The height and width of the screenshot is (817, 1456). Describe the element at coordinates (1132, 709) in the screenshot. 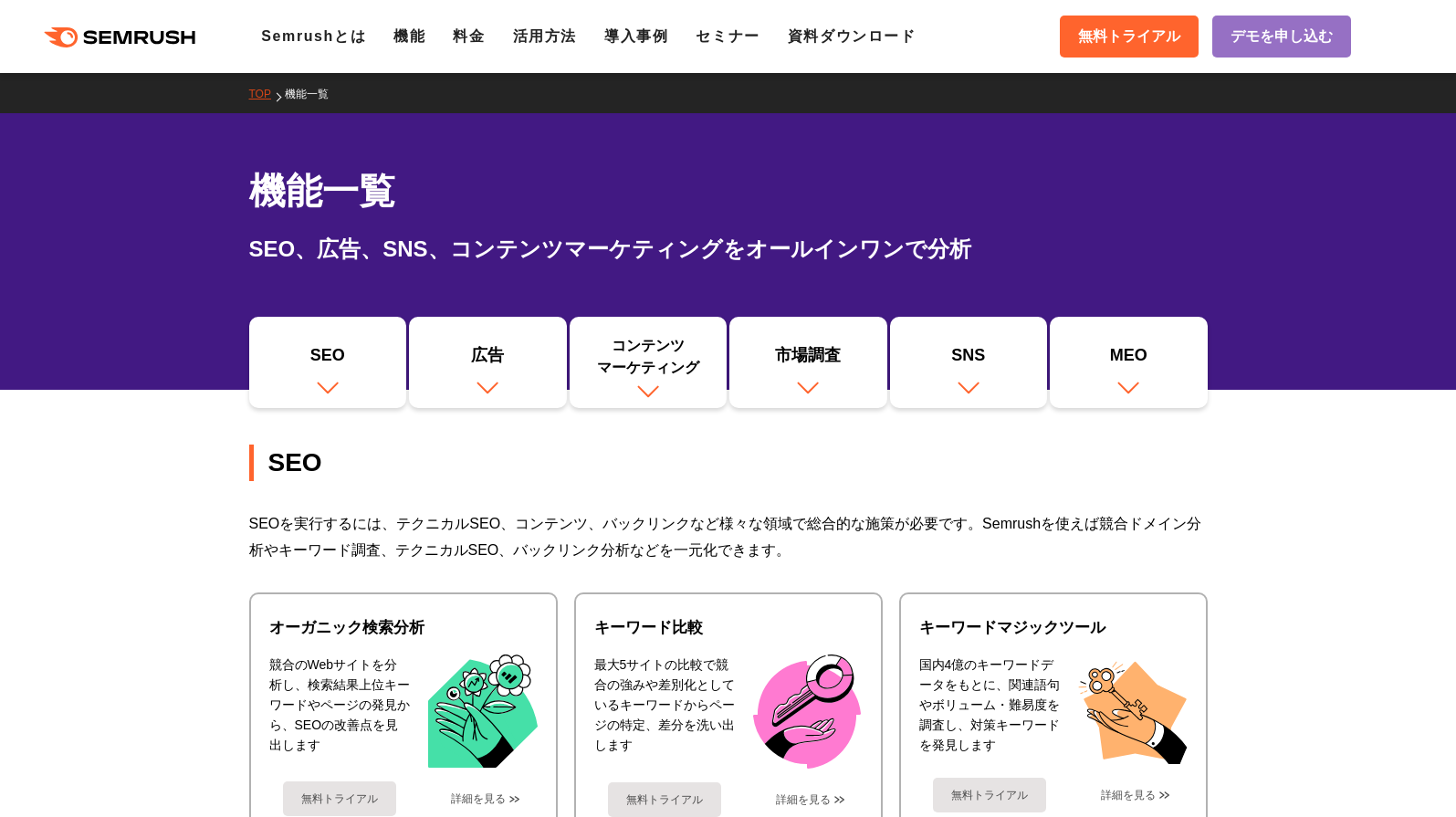

I see `img: キーワードマジックツール` at that location.